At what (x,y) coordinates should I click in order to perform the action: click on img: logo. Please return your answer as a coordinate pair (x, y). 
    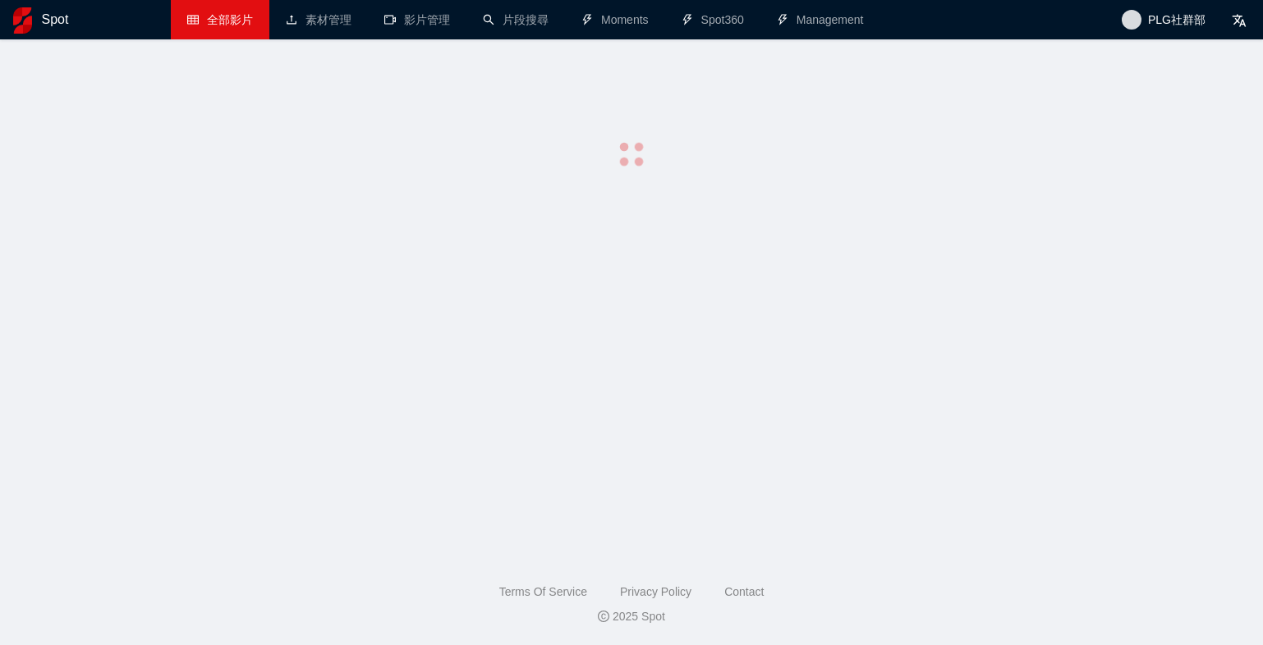
    Looking at the image, I should click on (22, 21).